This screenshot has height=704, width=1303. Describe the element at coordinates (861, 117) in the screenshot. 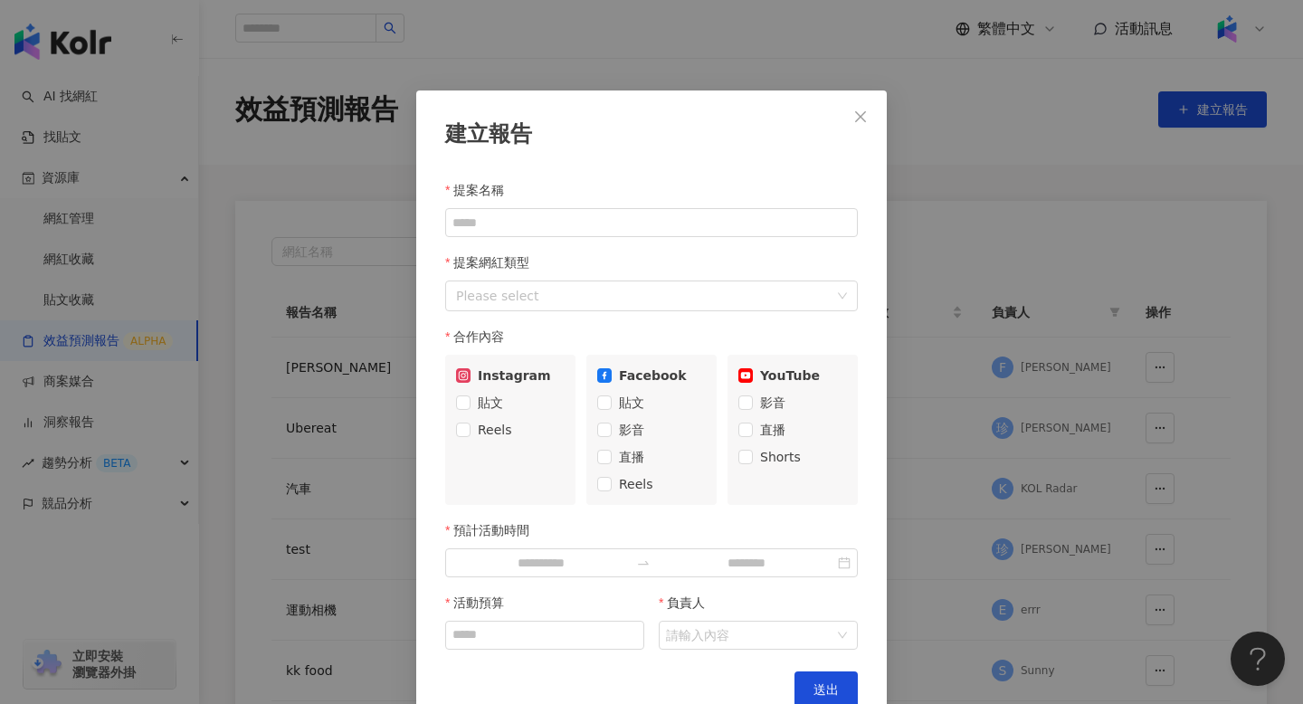

I see `button: Close` at that location.